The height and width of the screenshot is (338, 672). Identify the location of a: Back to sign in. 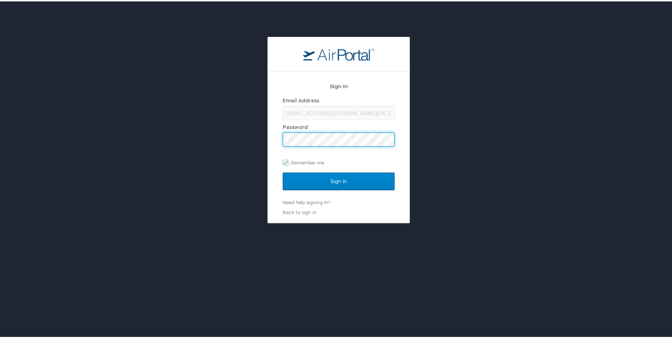
(299, 211).